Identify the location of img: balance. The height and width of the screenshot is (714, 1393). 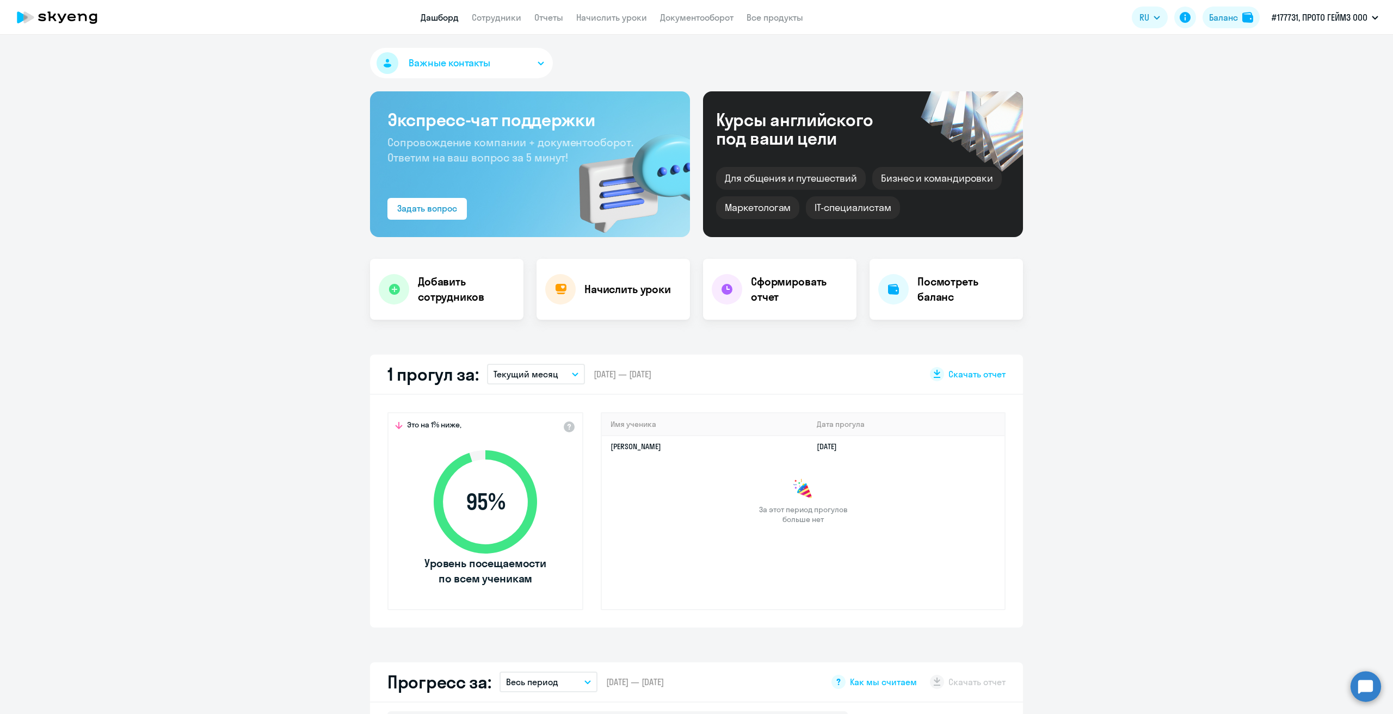
(1247, 17).